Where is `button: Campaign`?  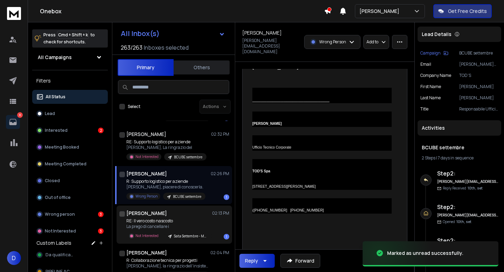
button: Campaign is located at coordinates (434, 53).